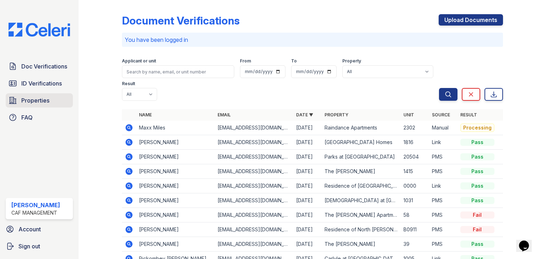  I want to click on td: B0911, so click(415, 230).